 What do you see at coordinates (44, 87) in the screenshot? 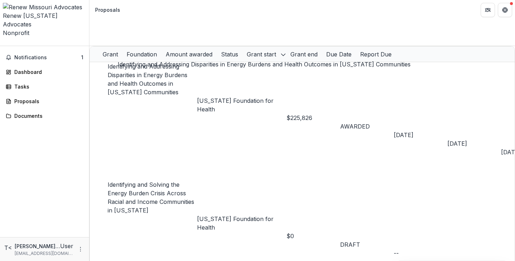
I see `a: Tasks` at bounding box center [44, 87].